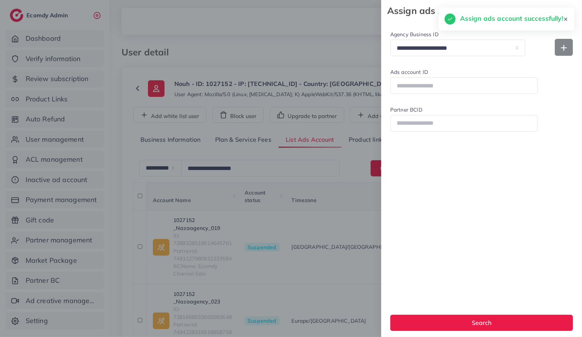 The height and width of the screenshot is (337, 582). Describe the element at coordinates (568, 11) in the screenshot. I see `svg: x` at that location.